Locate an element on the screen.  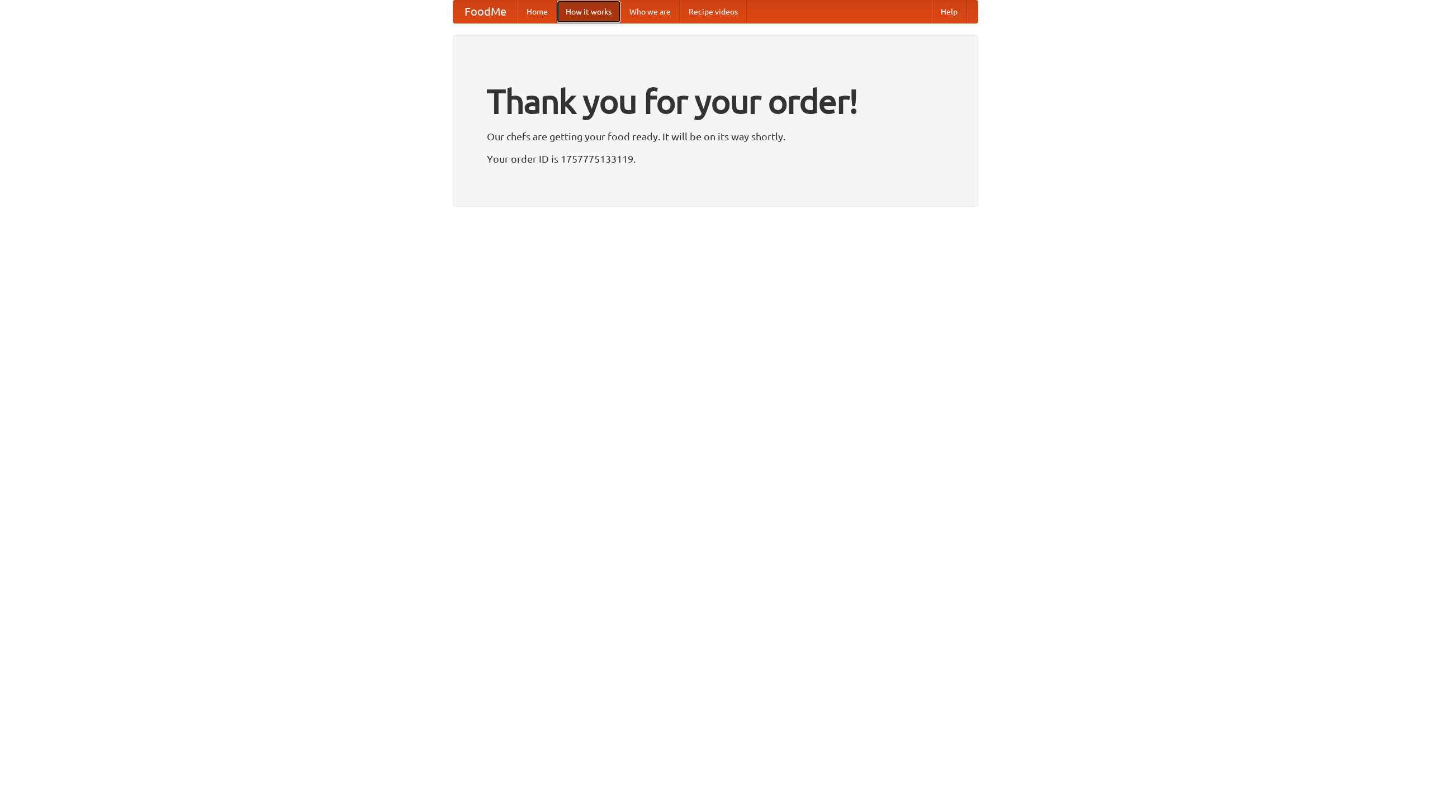
a: How it works is located at coordinates (589, 12).